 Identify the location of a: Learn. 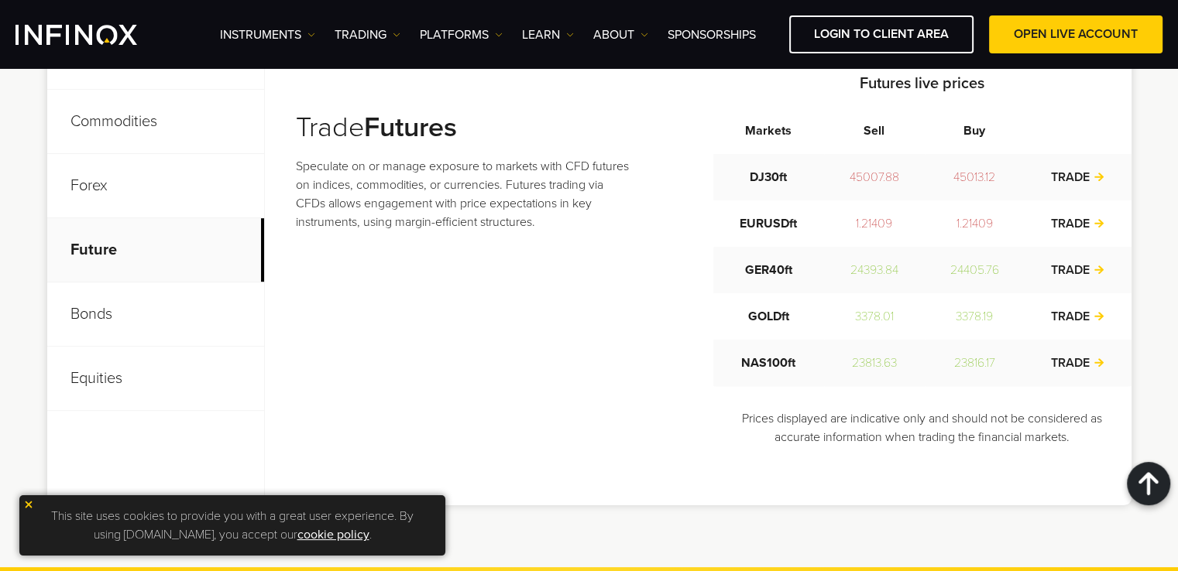
(547, 35).